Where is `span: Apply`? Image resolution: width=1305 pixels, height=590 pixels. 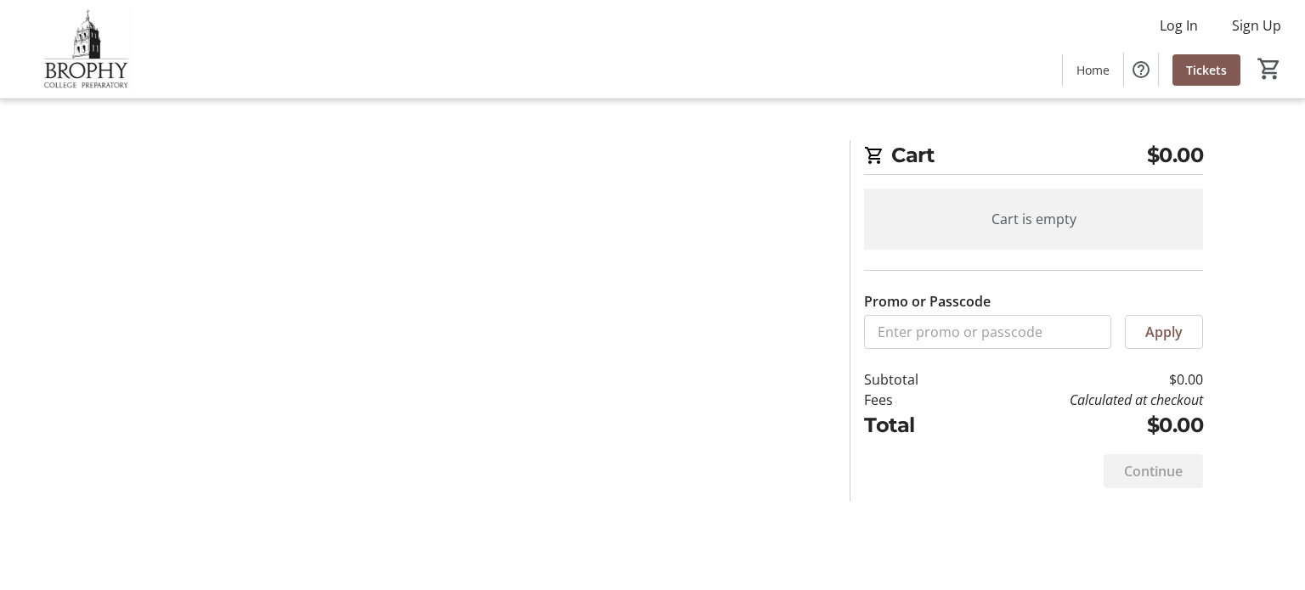
span: Apply is located at coordinates (1164, 332).